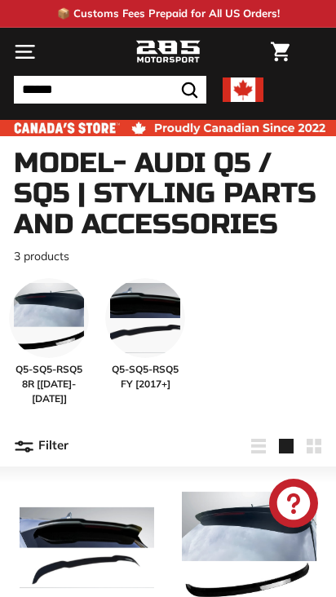 This screenshot has height=597, width=336. What do you see at coordinates (168, 256) in the screenshot?
I see `p: 3 products` at bounding box center [168, 256].